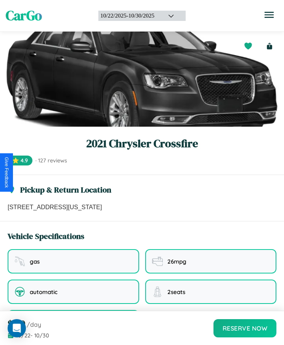 The image size is (284, 345). What do you see at coordinates (157, 292) in the screenshot?
I see `img: seating` at bounding box center [157, 292].